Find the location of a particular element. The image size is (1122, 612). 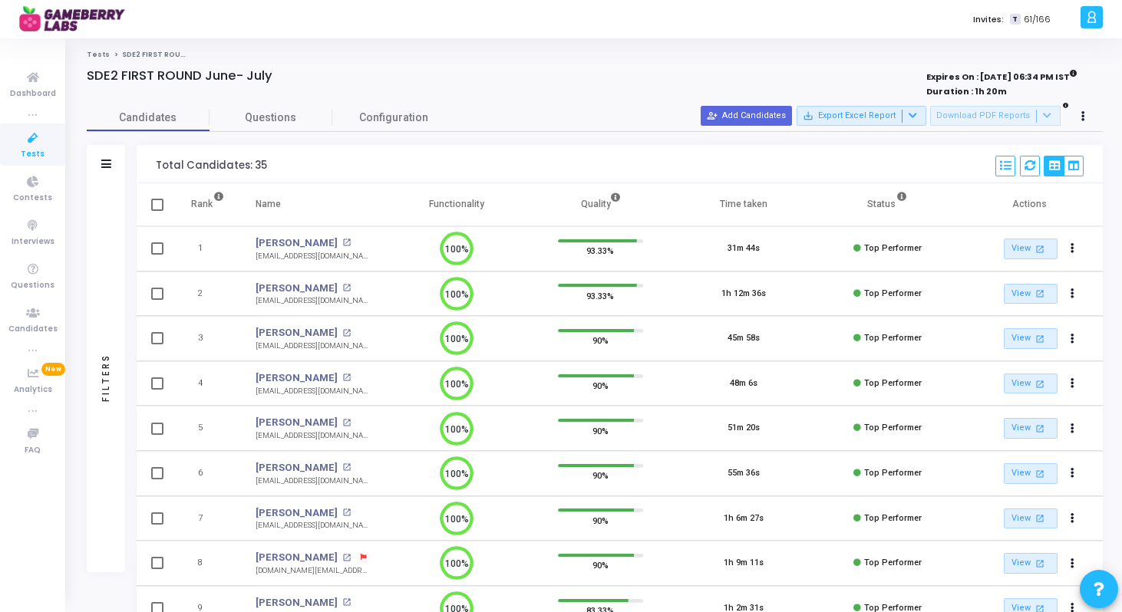

span: Dashboard is located at coordinates (33, 94).